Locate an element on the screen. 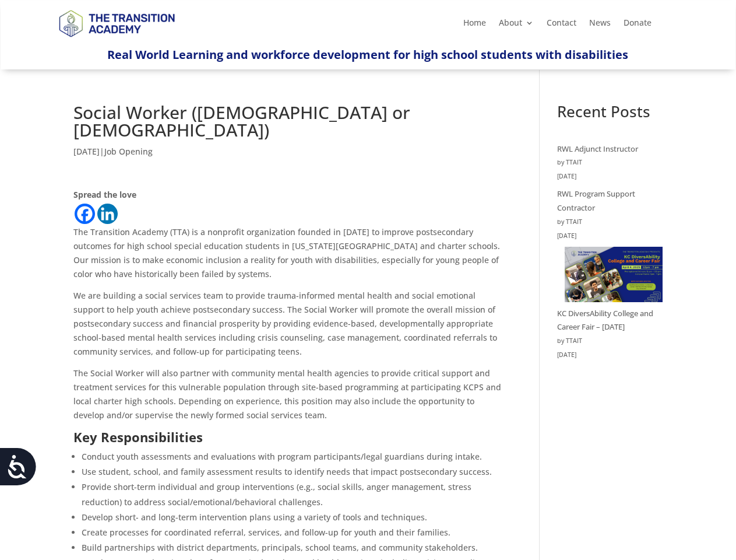 The width and height of the screenshot is (736, 560). a: Logo-Noticias is located at coordinates (117, 40).